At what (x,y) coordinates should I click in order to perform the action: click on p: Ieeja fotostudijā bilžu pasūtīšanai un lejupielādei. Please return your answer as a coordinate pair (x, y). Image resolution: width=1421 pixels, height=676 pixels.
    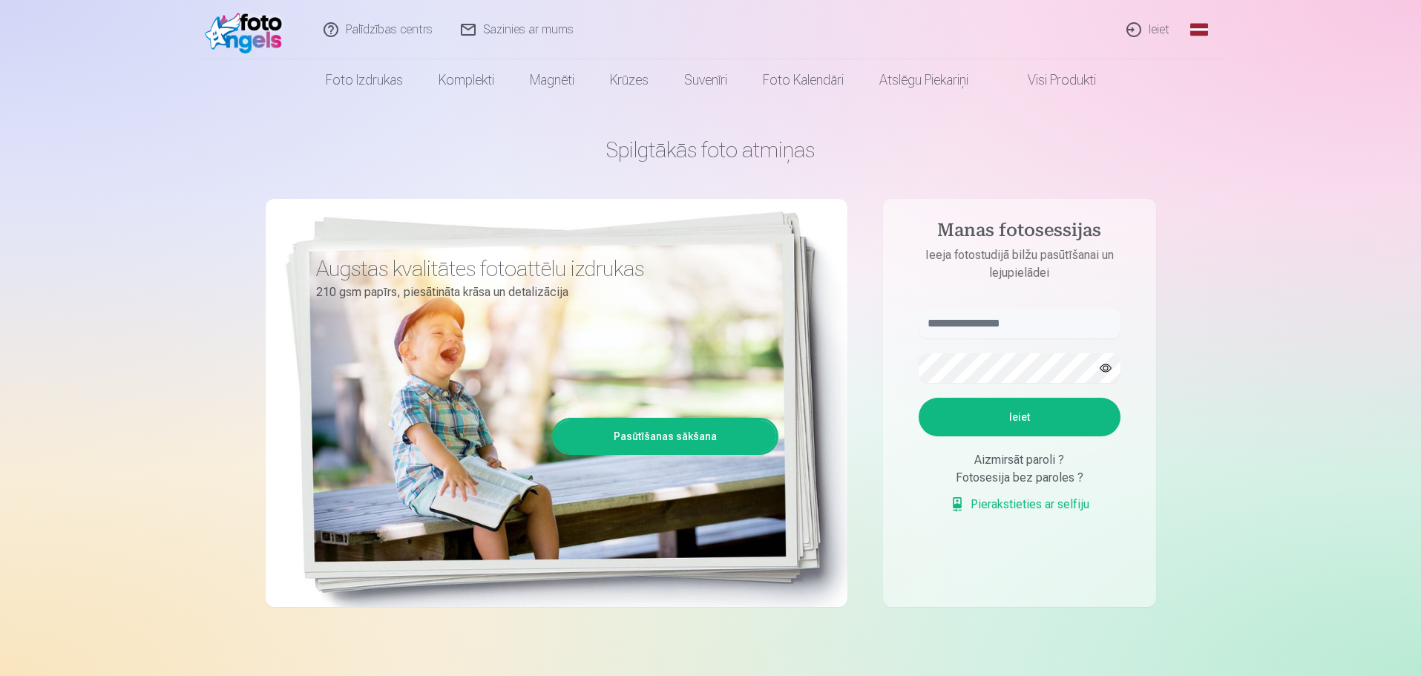
    Looking at the image, I should click on (1020, 264).